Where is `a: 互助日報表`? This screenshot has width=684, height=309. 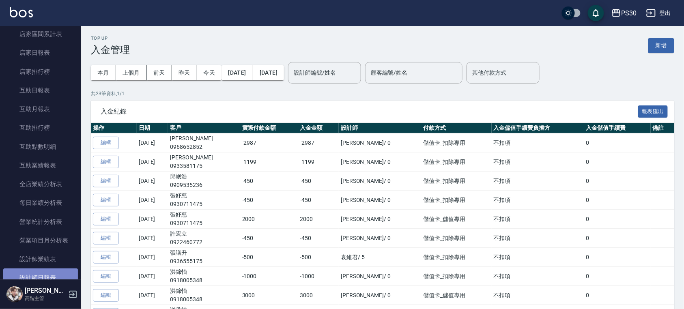
a: 互助日報表 is located at coordinates (41, 90).